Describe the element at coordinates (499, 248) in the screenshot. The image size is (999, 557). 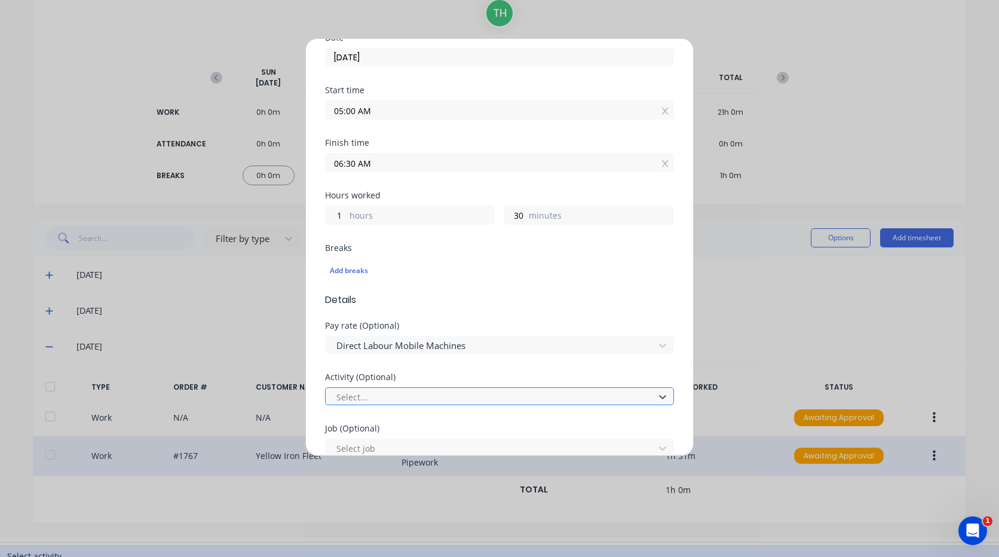
I see `div: Breaks` at that location.